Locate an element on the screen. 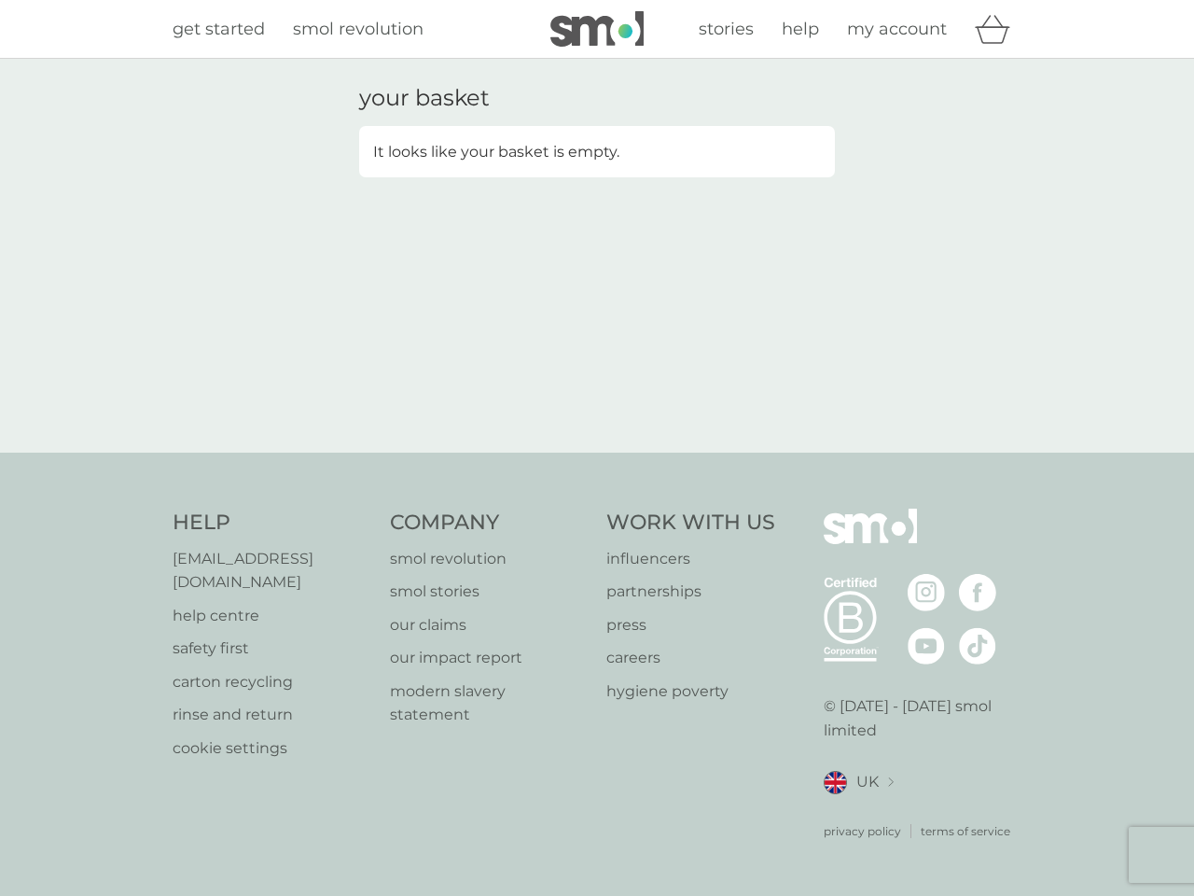 The height and width of the screenshot is (896, 1194). h4: Help is located at coordinates (272, 523).